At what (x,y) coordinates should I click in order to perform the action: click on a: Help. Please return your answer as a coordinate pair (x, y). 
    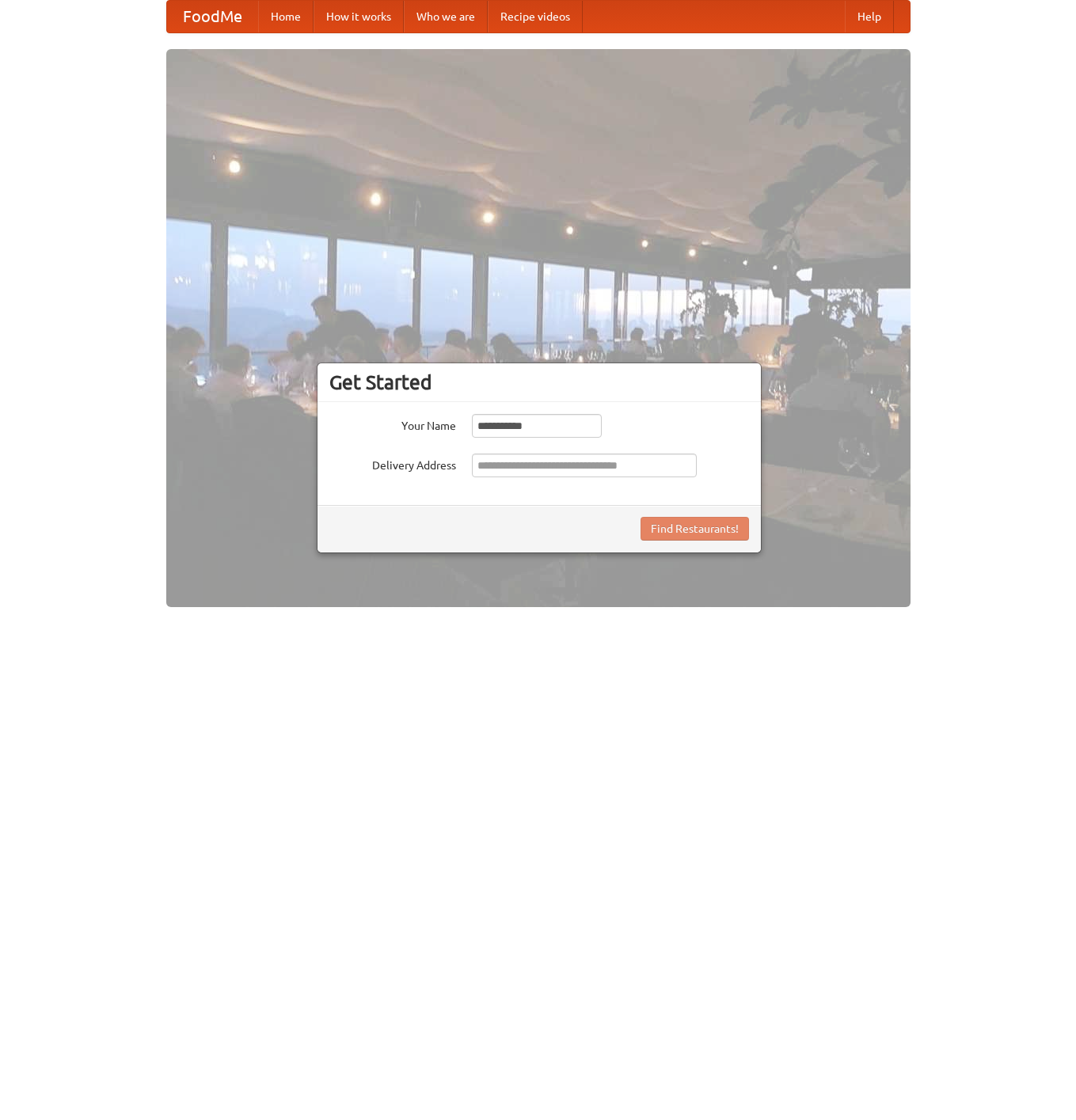
    Looking at the image, I should click on (869, 17).